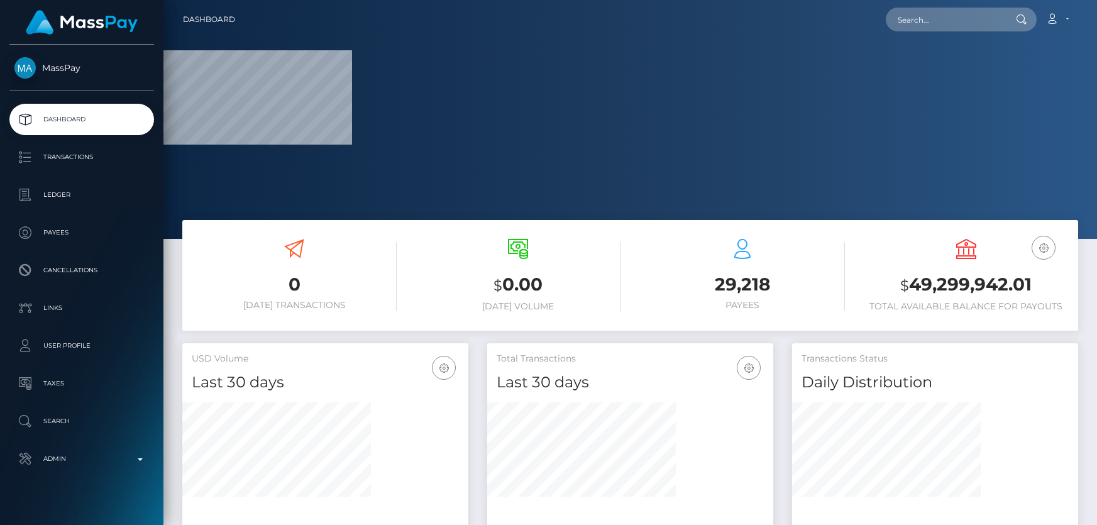 The image size is (1097, 525). Describe the element at coordinates (82, 22) in the screenshot. I see `img: MassPay Logo` at that location.